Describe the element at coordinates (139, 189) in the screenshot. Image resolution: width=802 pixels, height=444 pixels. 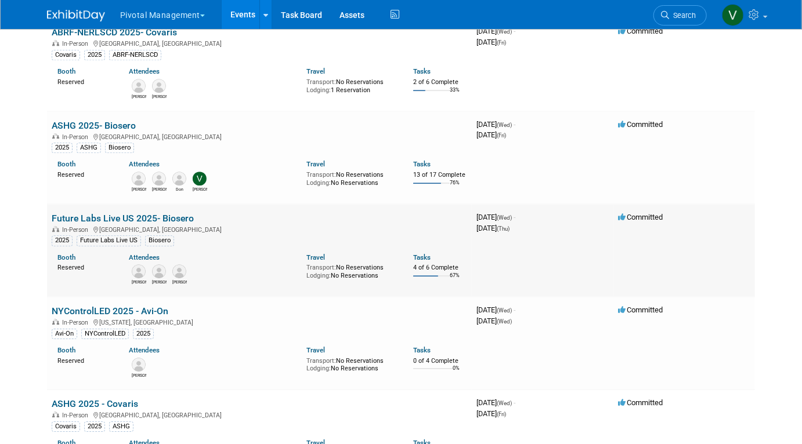
I see `div: Michael Langan` at that location.